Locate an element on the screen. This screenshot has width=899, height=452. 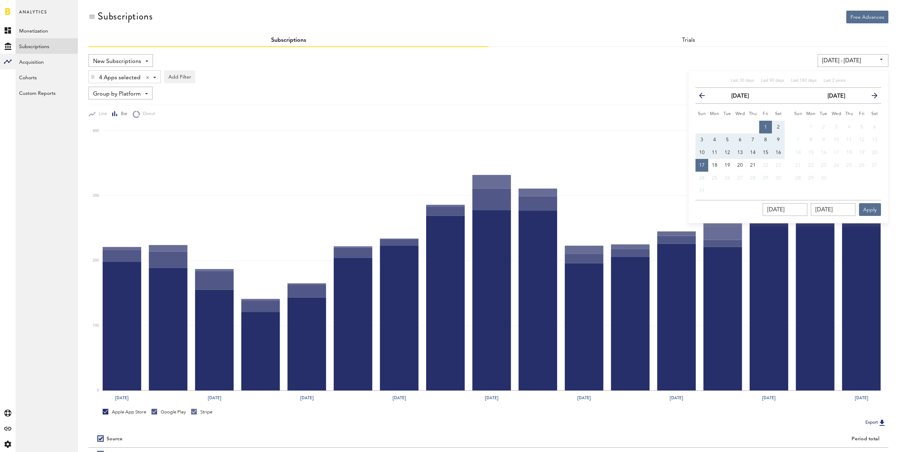
span: 22 is located at coordinates (811, 165).